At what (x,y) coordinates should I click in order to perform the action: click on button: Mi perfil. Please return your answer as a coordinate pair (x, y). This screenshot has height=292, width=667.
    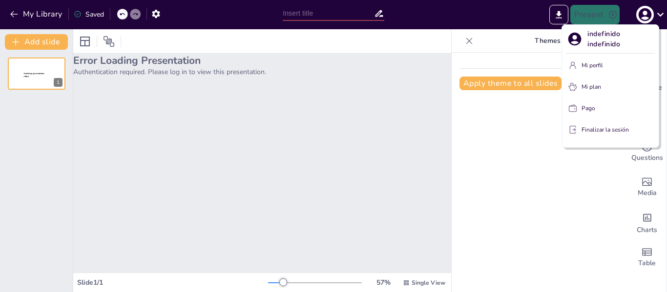
    Looking at the image, I should click on (610, 65).